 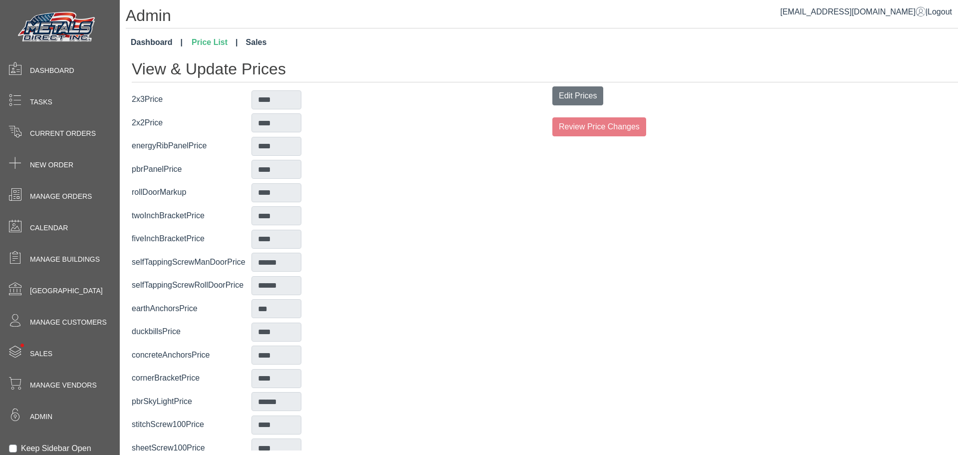 What do you see at coordinates (192, 146) in the screenshot?
I see `label: energyRibPanelPrice` at bounding box center [192, 146].